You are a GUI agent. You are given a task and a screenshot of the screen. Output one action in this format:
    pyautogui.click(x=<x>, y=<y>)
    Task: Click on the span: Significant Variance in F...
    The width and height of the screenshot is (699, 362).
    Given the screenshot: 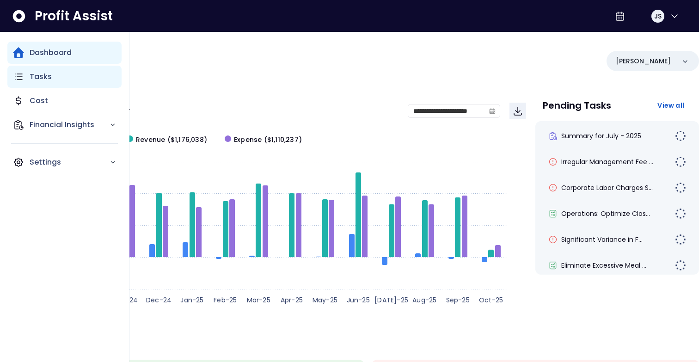 What is the action you would take?
    pyautogui.click(x=602, y=239)
    